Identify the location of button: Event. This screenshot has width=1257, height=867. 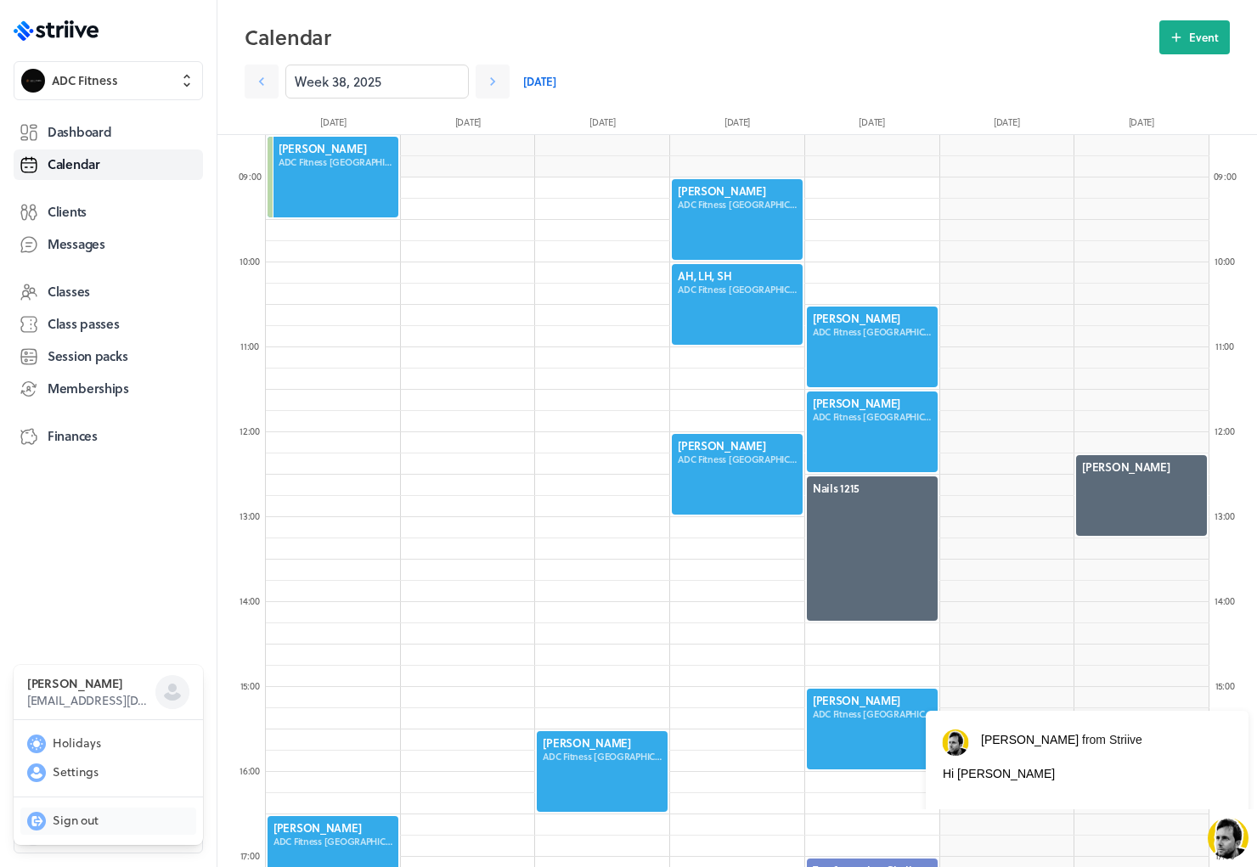
(1195, 37).